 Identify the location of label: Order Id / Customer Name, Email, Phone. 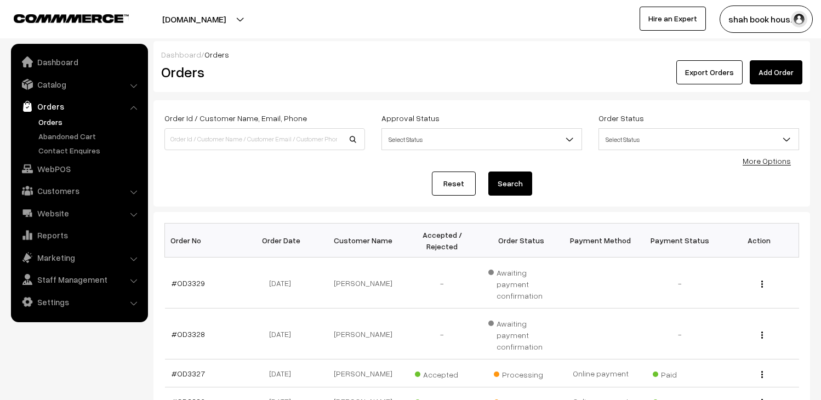
(236, 118).